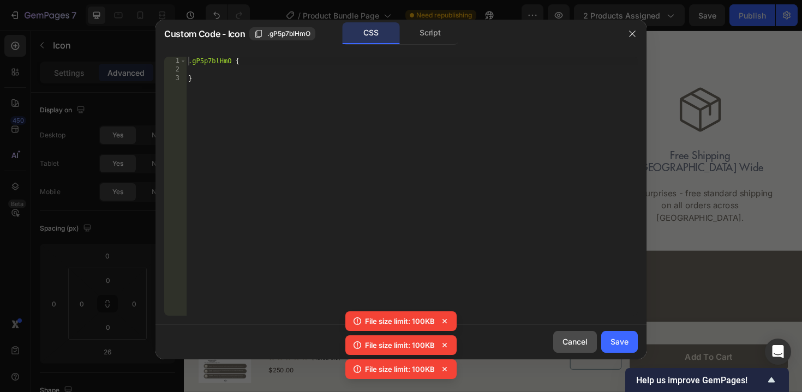  I want to click on span: Custom Code - Icon, so click(205, 34).